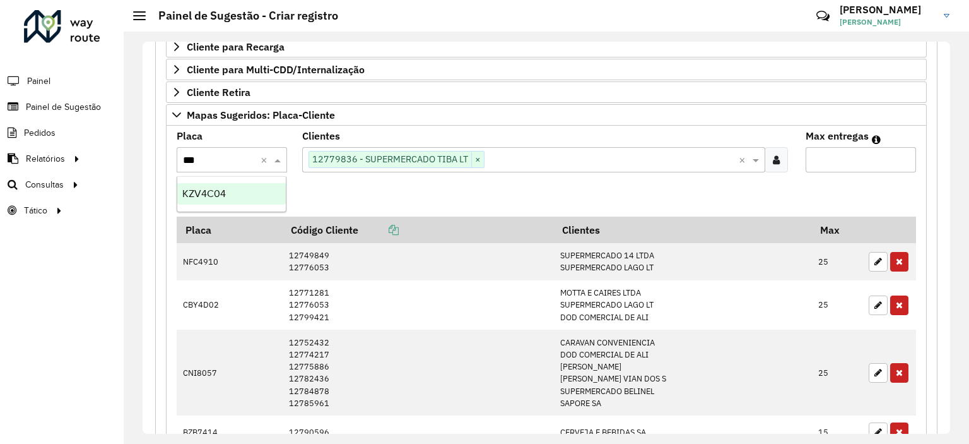 The image size is (969, 444). Describe the element at coordinates (230, 230) in the screenshot. I see `th: Placa` at that location.